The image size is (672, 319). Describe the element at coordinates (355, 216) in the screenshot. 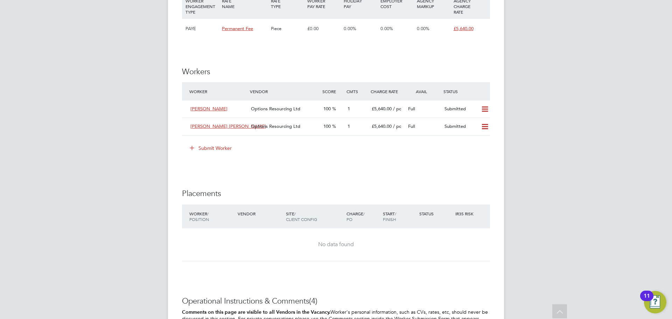

I see `span: / PO` at that location.